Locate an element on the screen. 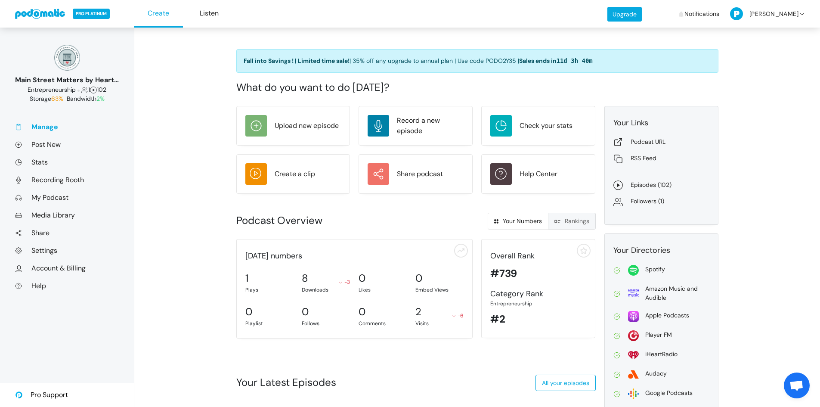 Image resolution: width=820 pixels, height=407 pixels. span: Storage is located at coordinates (47, 99).